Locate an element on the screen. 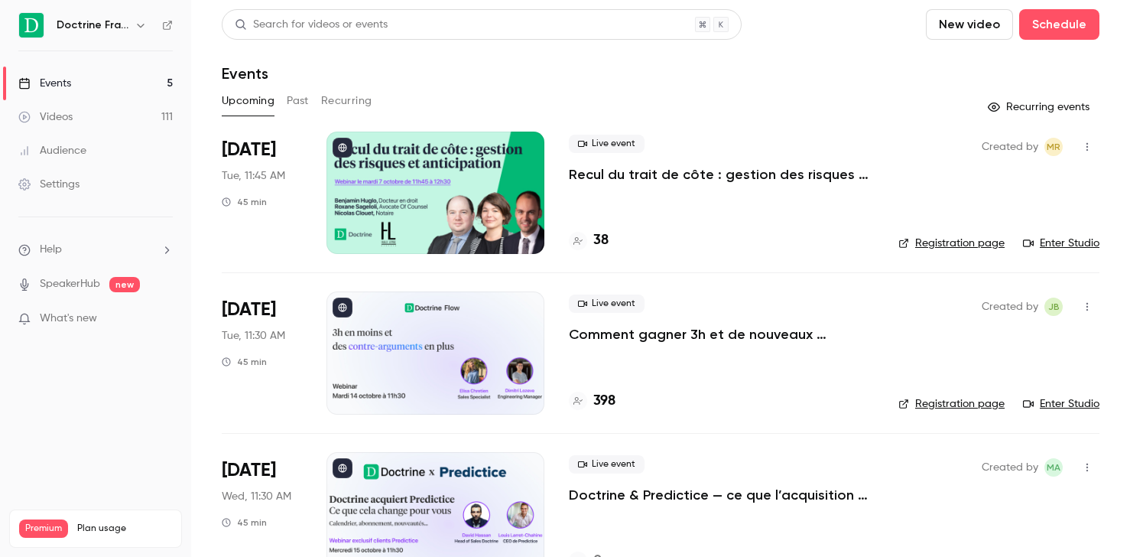 This screenshot has width=1130, height=557. span: Marguerite Rubin de Cervens is located at coordinates (1054, 147).